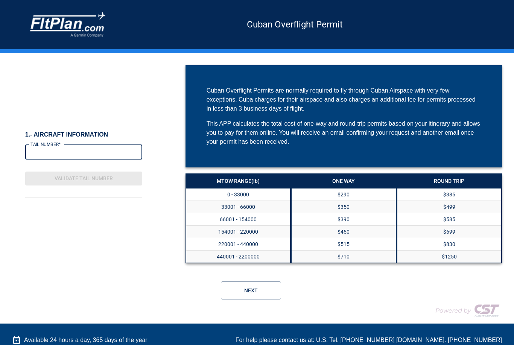 This screenshot has height=345, width=514. I want to click on td: $350, so click(344, 207).